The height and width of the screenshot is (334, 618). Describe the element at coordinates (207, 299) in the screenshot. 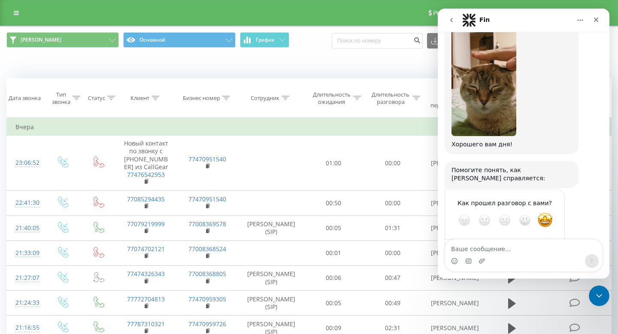

I see `a: 77470959305` at that location.